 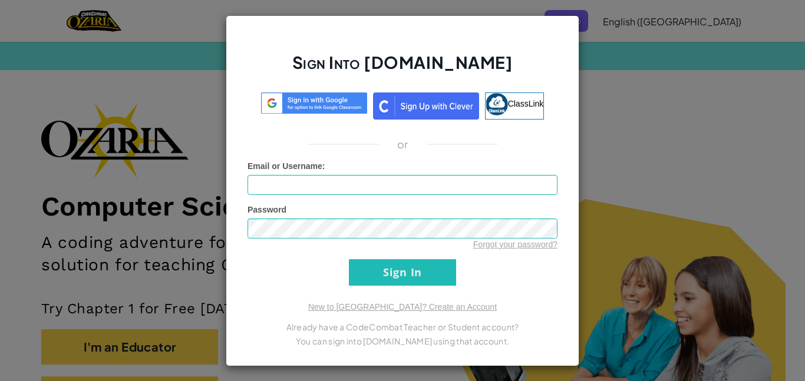 What do you see at coordinates (497, 104) in the screenshot?
I see `img: classlink-logo-small.png` at bounding box center [497, 104].